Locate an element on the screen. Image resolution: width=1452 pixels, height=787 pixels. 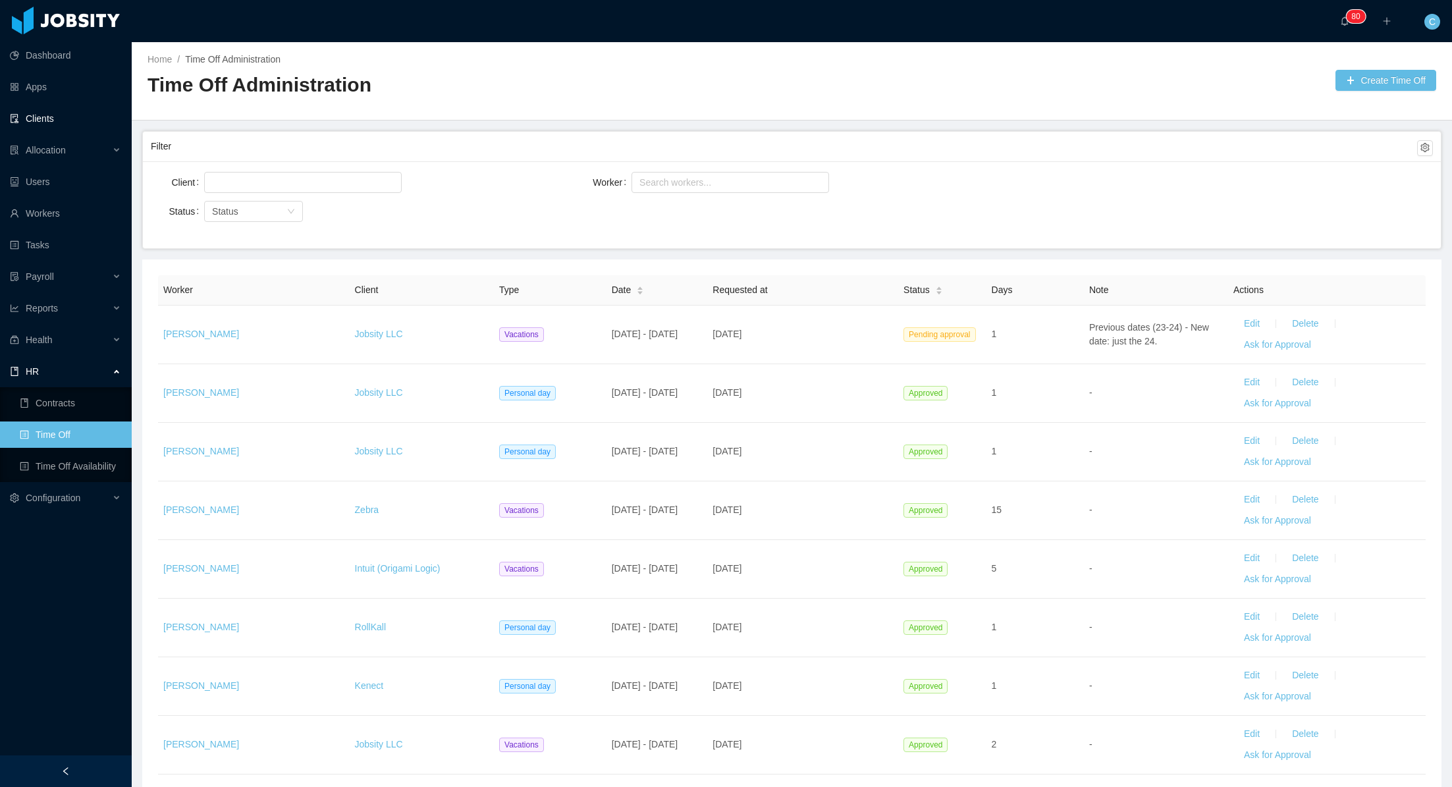
a: Intuit (Origami Logic) is located at coordinates (398, 568).